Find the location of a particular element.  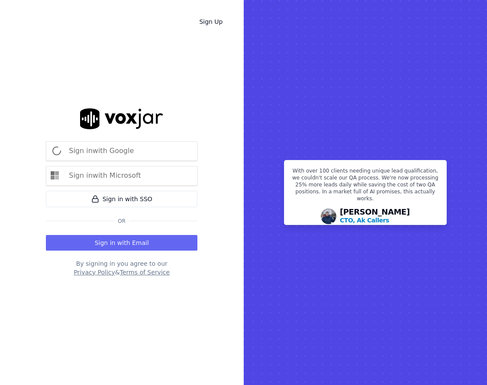

button: Terms of Service is located at coordinates (145, 272).